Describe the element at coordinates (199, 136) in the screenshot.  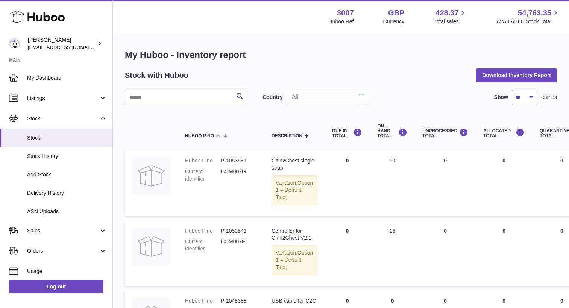
I see `span: Huboo P no` at that location.